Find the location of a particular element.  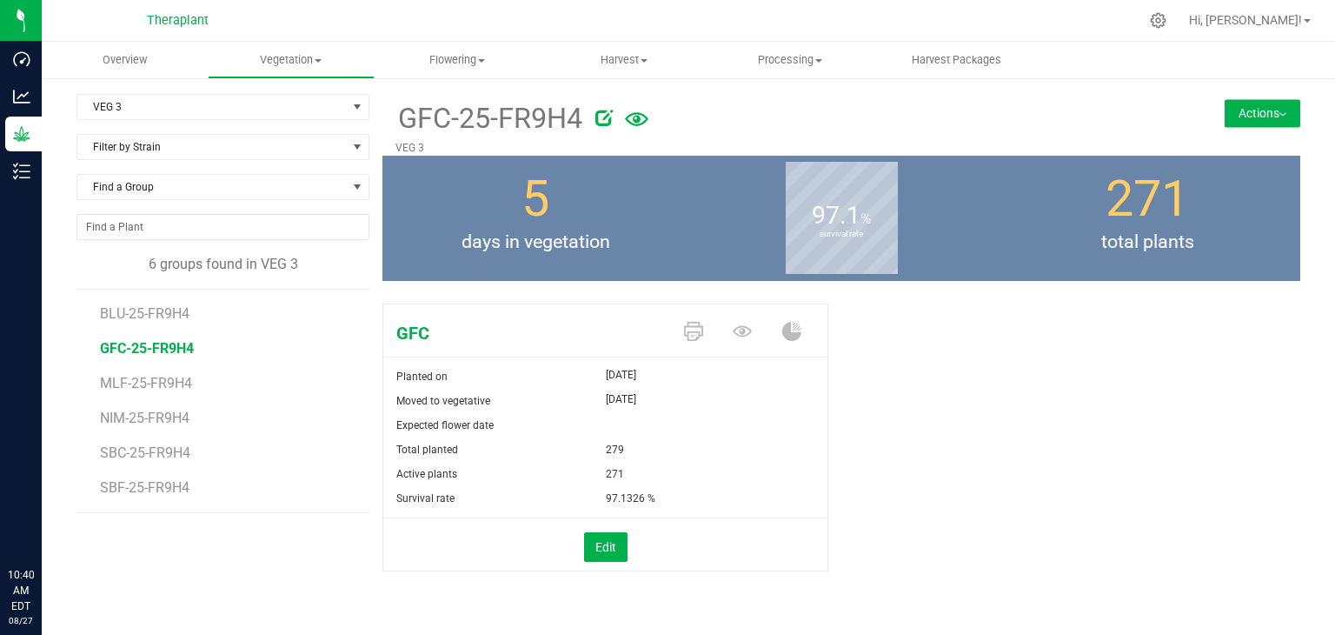

div: Manage settings is located at coordinates (1158, 20).